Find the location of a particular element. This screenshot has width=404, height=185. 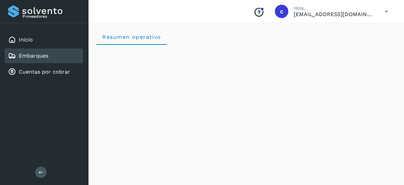

p: Hola, is located at coordinates (334, 8).